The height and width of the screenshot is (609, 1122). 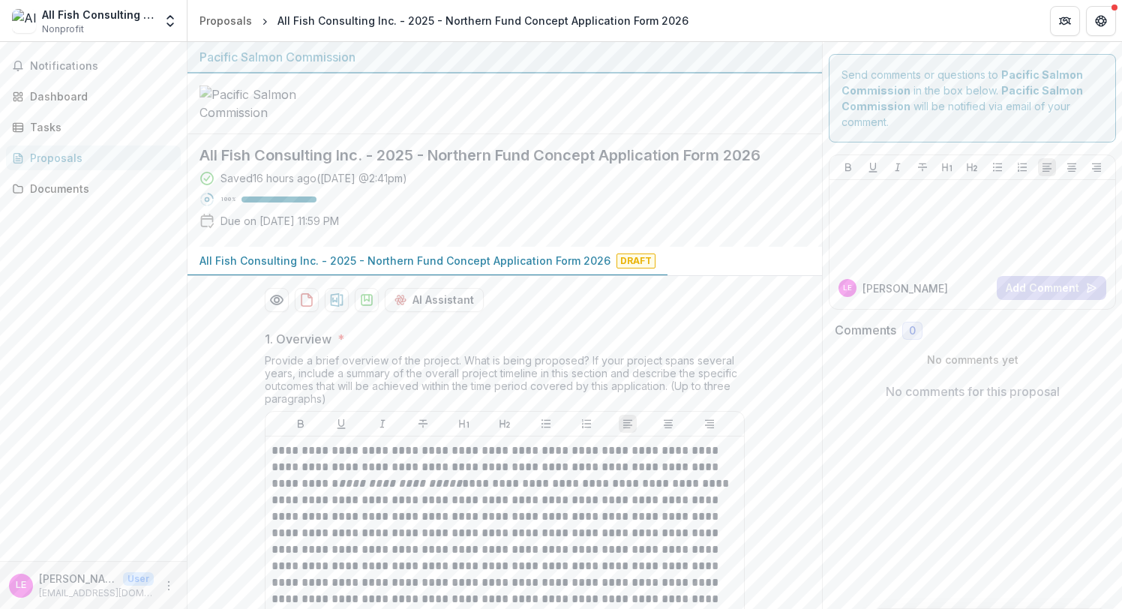 I want to click on button: Partners, so click(x=1065, y=21).